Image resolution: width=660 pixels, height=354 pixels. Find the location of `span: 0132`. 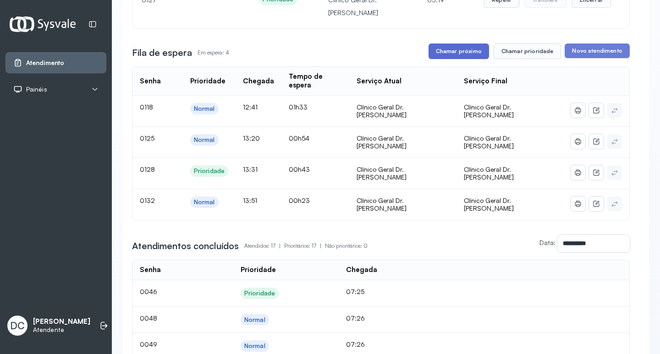

span: 0132 is located at coordinates (147, 200).